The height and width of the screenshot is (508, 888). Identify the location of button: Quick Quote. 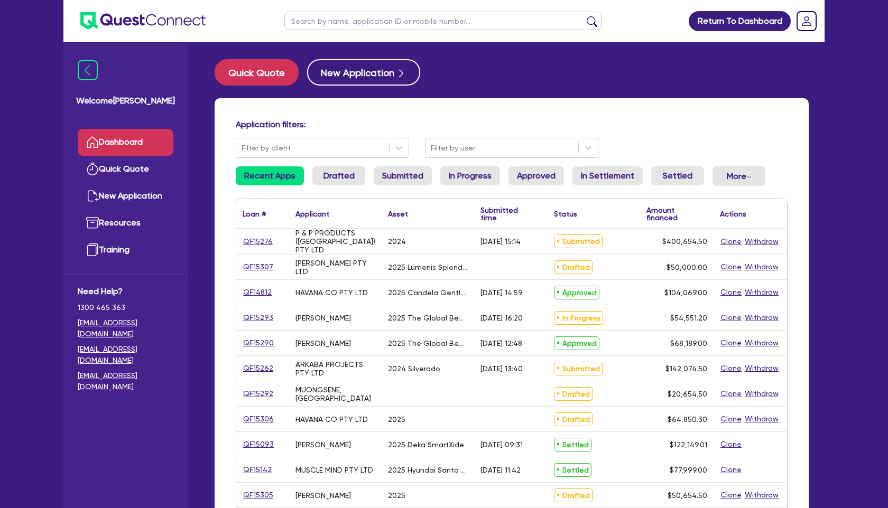
(256, 72).